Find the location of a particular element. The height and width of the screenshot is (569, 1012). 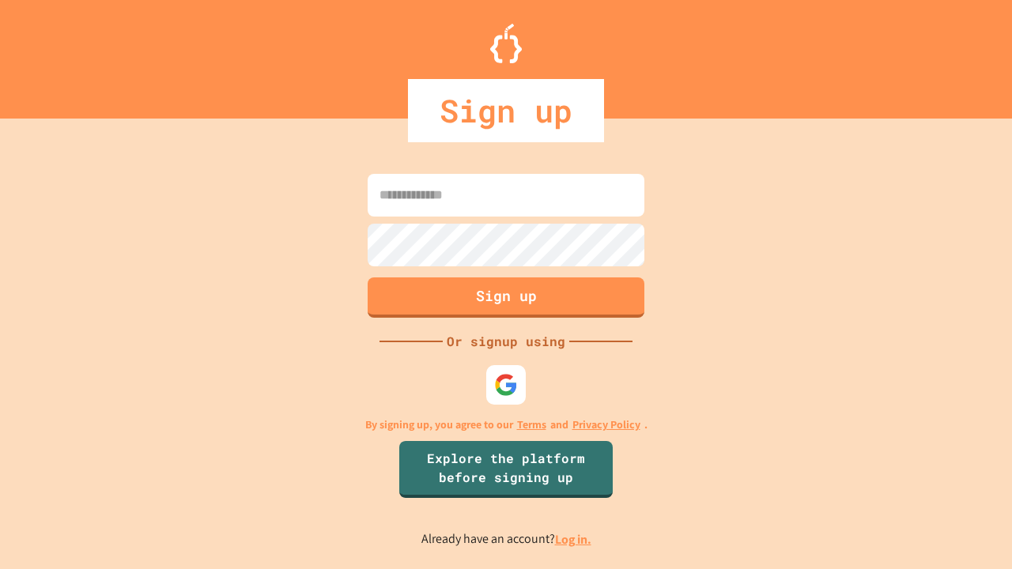

div: Or signup using is located at coordinates (506, 341).